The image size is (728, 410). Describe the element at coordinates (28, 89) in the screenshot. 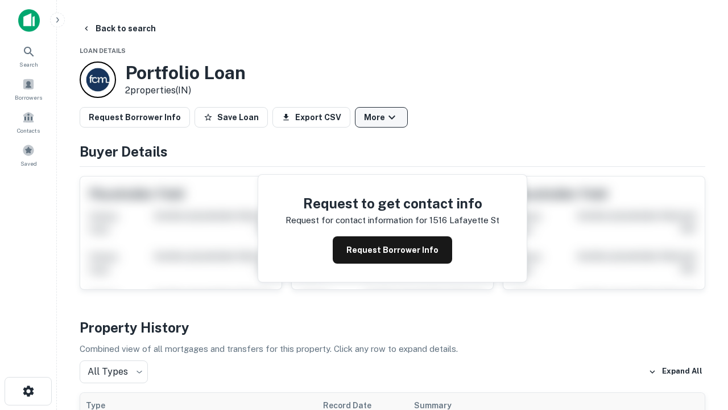

I see `div: Borrowers` at that location.